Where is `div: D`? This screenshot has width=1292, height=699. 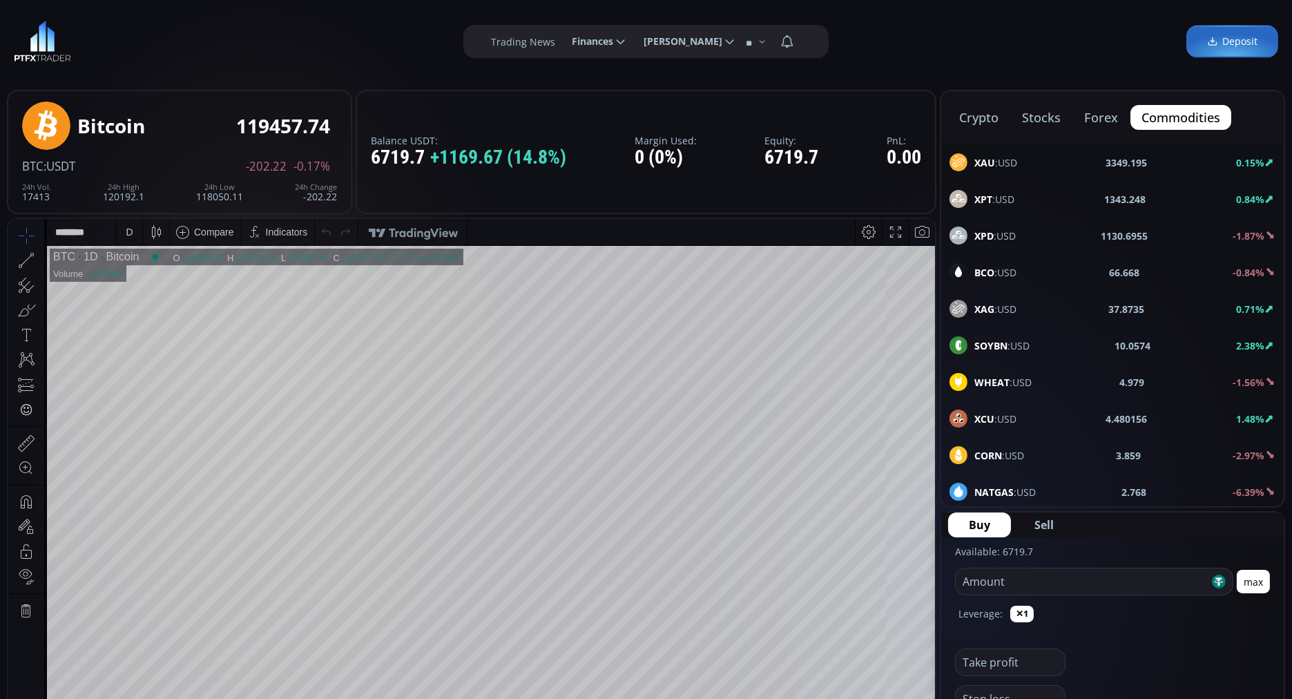
div: D is located at coordinates (121, 13).